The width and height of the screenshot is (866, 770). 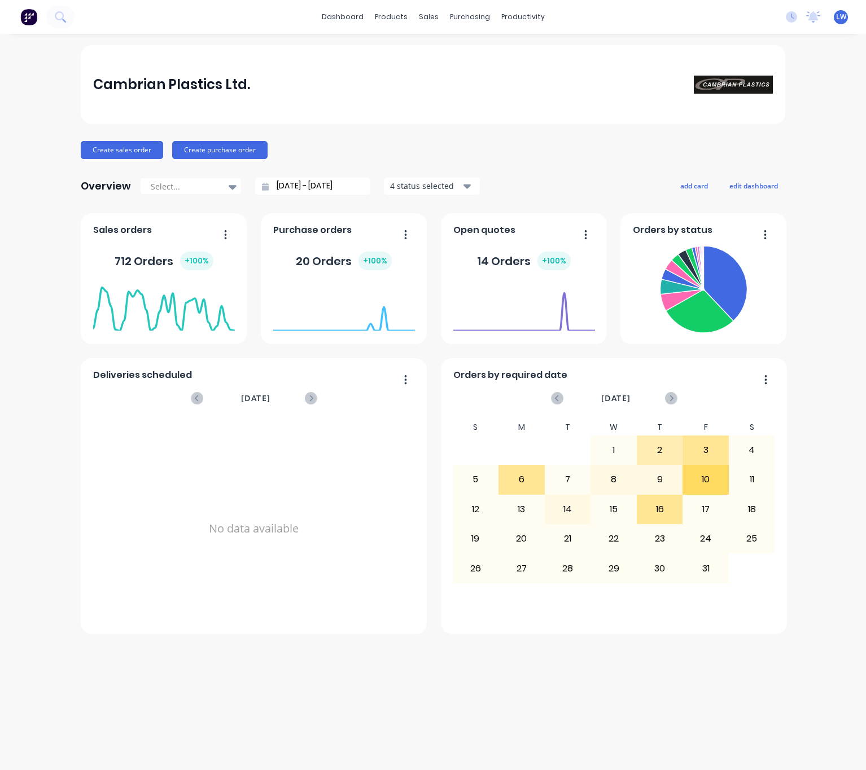 I want to click on button: Create sales order, so click(x=122, y=150).